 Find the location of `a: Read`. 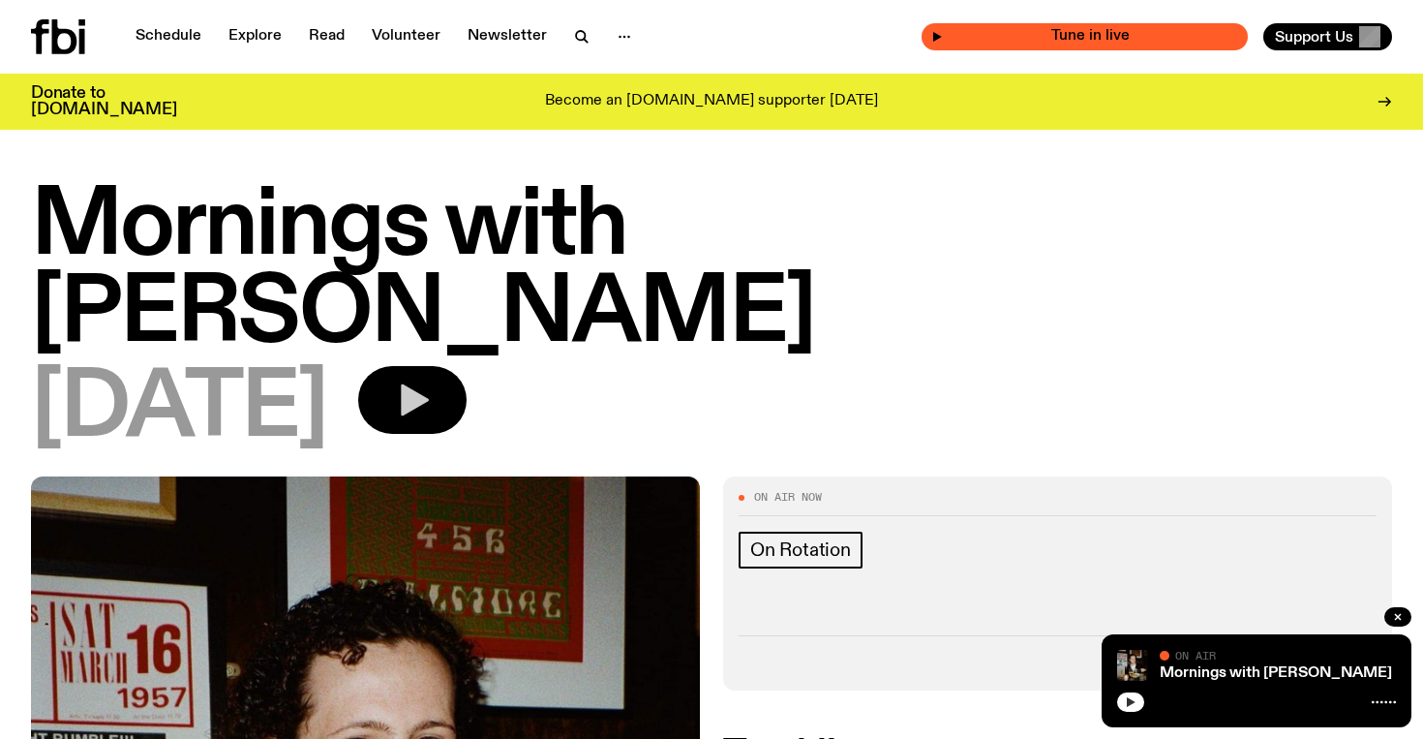

a: Read is located at coordinates (326, 37).